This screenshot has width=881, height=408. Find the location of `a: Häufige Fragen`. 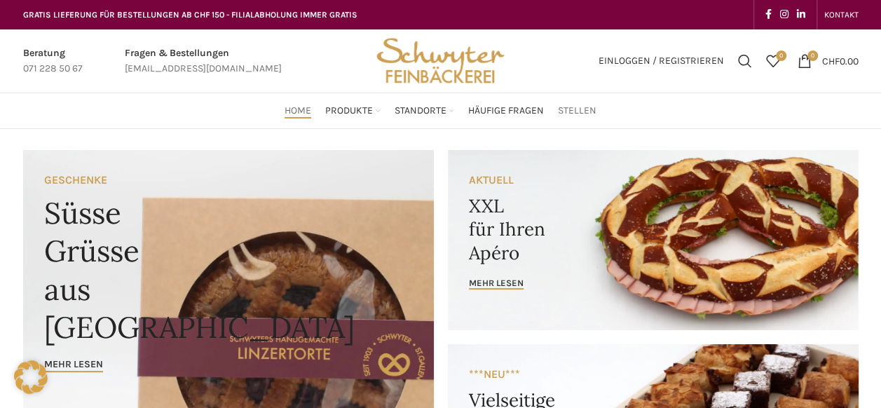

a: Häufige Fragen is located at coordinates (506, 111).